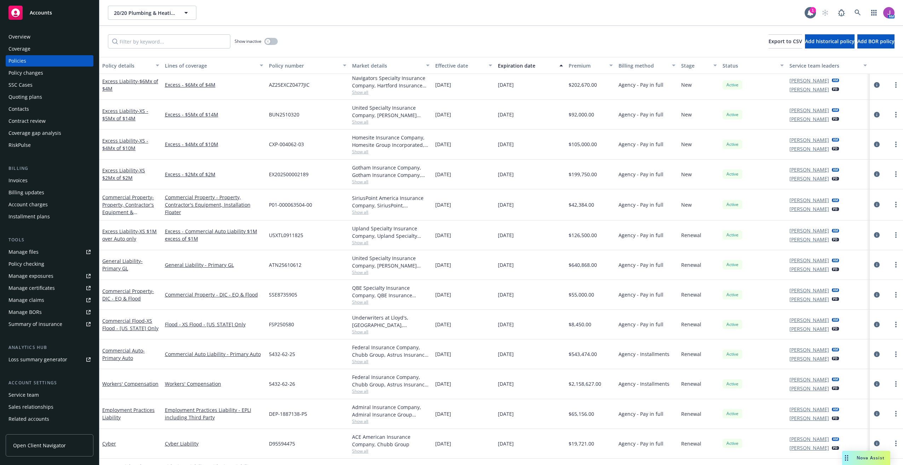 This screenshot has width=903, height=465. Describe the element at coordinates (282, 354) in the screenshot. I see `span: 5432-62-25` at that location.